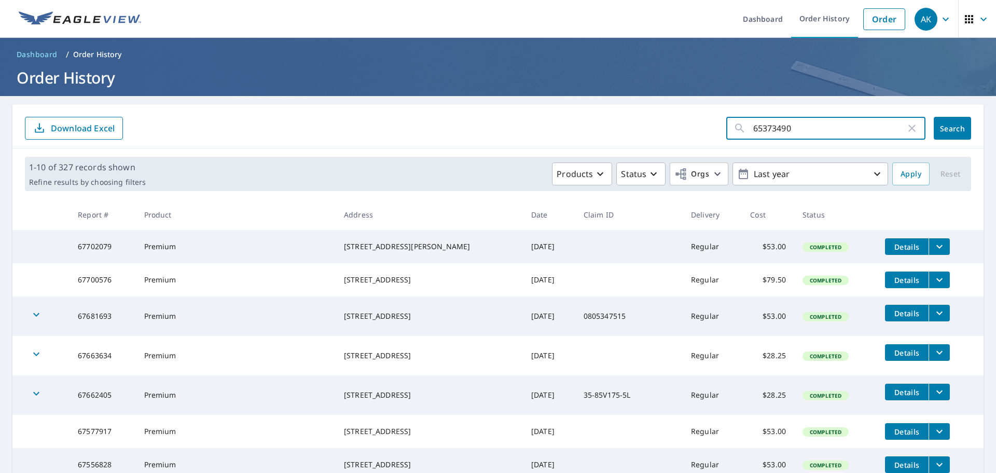  I want to click on button: Last year, so click(810, 174).